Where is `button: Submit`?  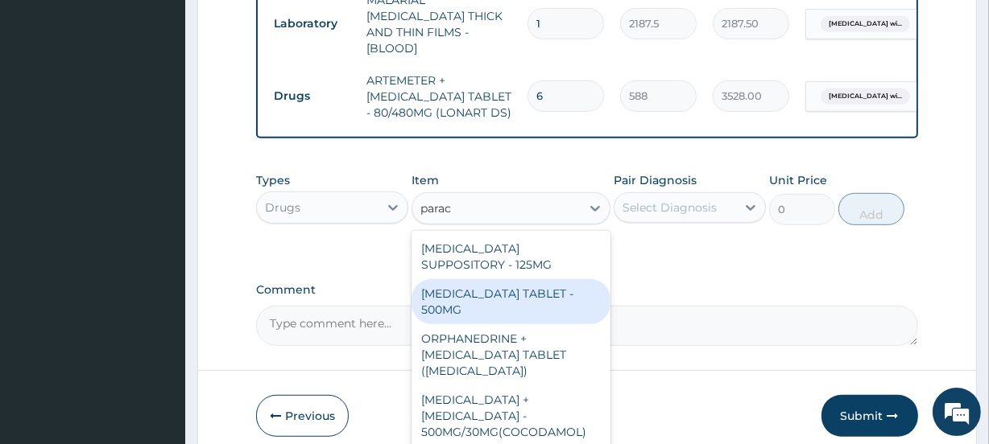
button: Submit is located at coordinates (869, 416).